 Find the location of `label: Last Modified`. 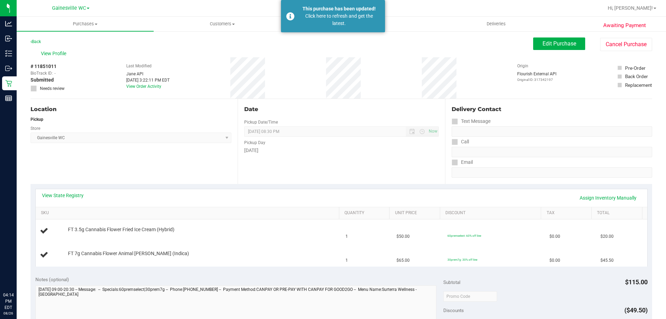

label: Last Modified is located at coordinates (139, 66).